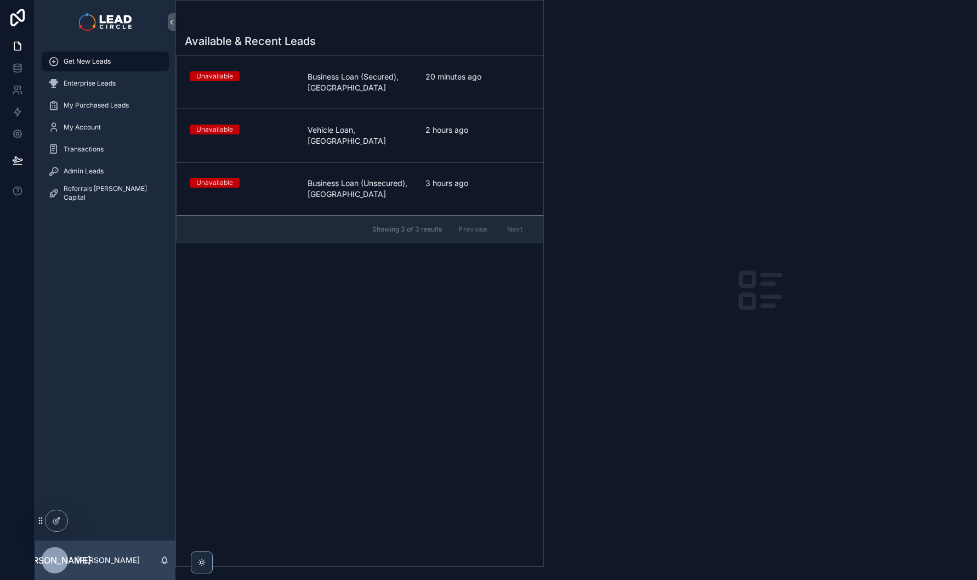 The width and height of the screenshot is (977, 580). What do you see at coordinates (105, 61) in the screenshot?
I see `a: Get New Leads` at bounding box center [105, 61].